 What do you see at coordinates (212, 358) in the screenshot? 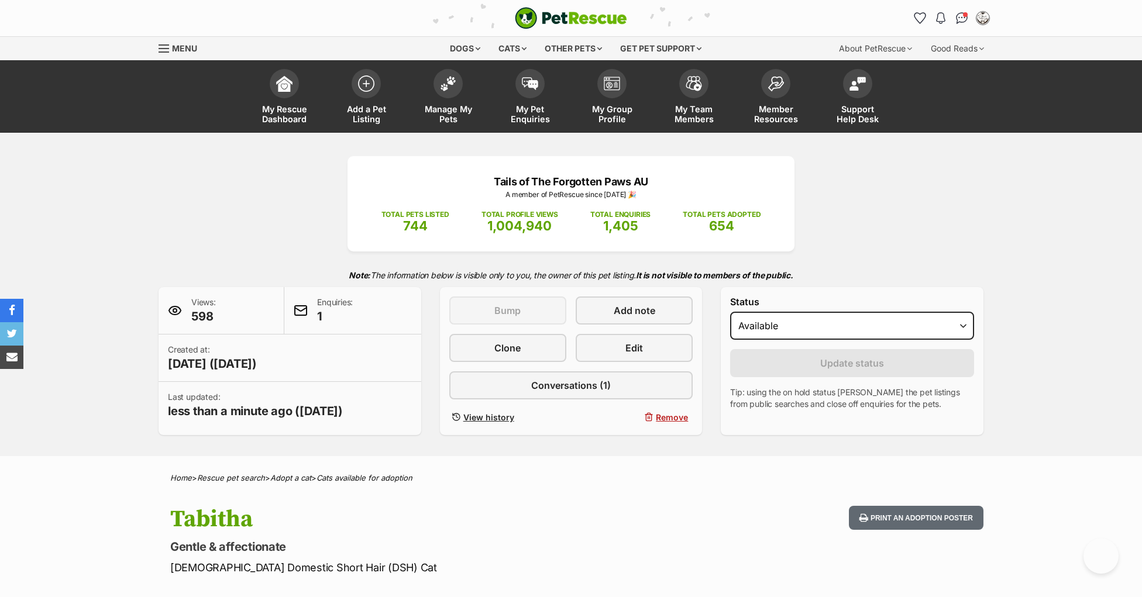
I see `p: Created at:` at bounding box center [212, 358].